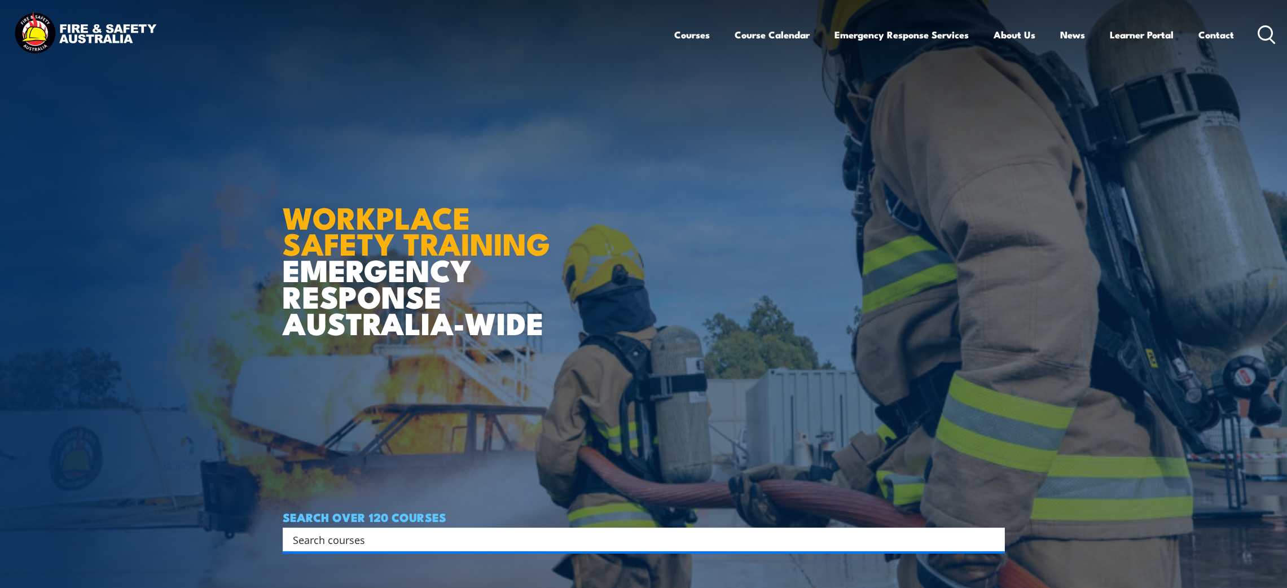 This screenshot has width=1287, height=588. I want to click on a: News, so click(1073, 34).